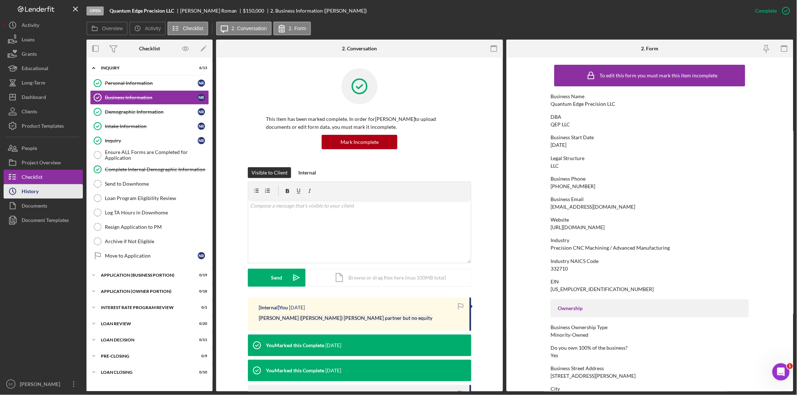 The image size is (797, 395). What do you see at coordinates (770, 11) in the screenshot?
I see `button: Complete` at bounding box center [770, 11].